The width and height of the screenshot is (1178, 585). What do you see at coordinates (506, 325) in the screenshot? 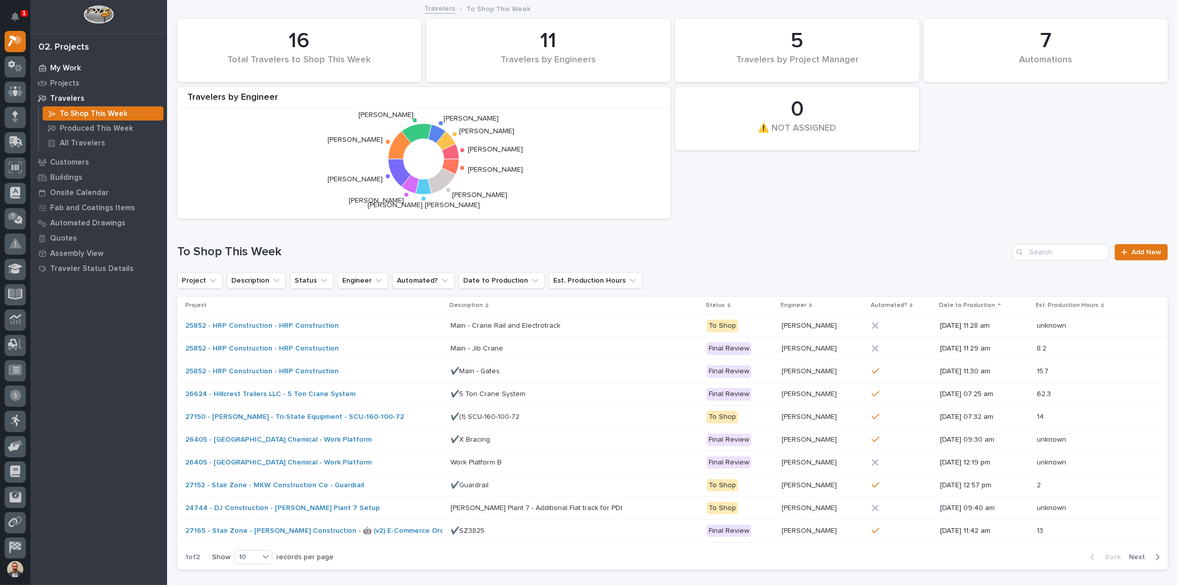
I see `p: Main - Crane Rail and Electrotrack` at bounding box center [506, 325].